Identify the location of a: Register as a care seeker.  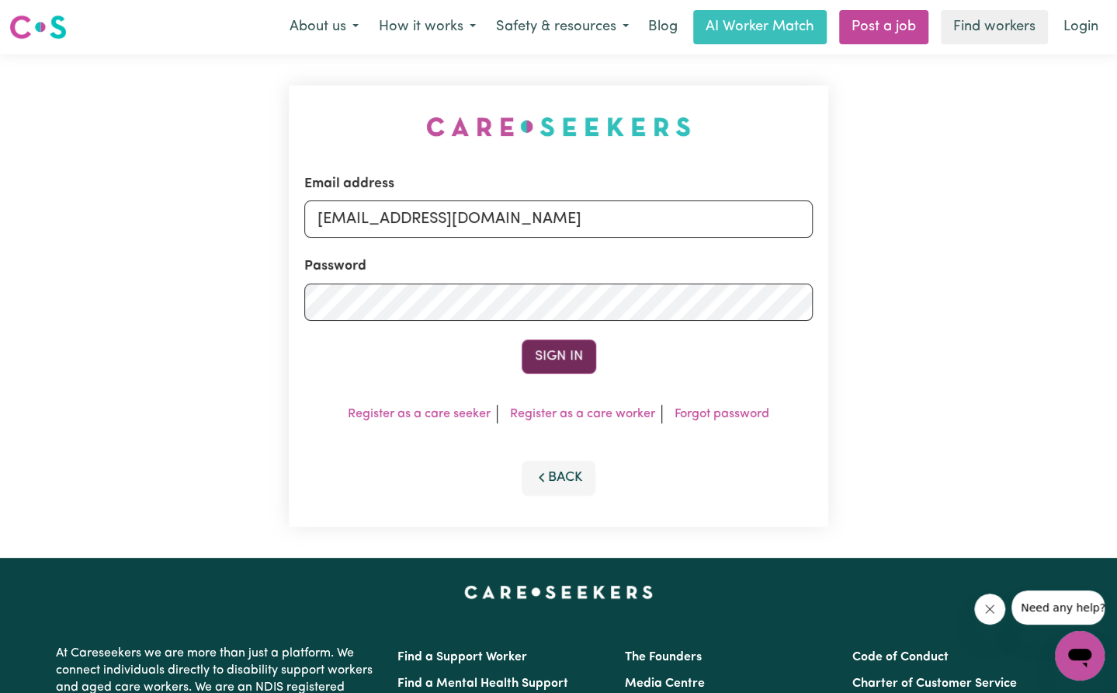
(419, 414).